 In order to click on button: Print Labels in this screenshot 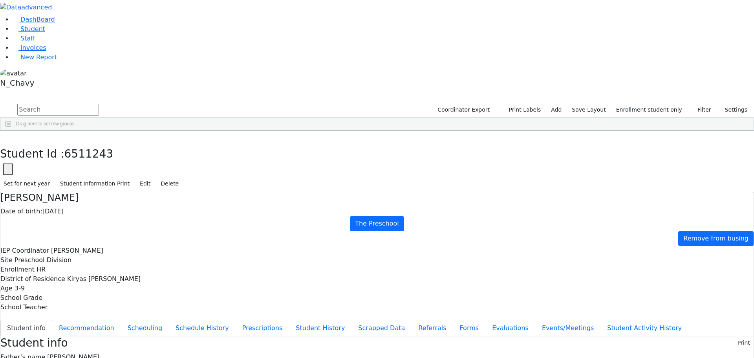, I will do `click(522, 109)`.